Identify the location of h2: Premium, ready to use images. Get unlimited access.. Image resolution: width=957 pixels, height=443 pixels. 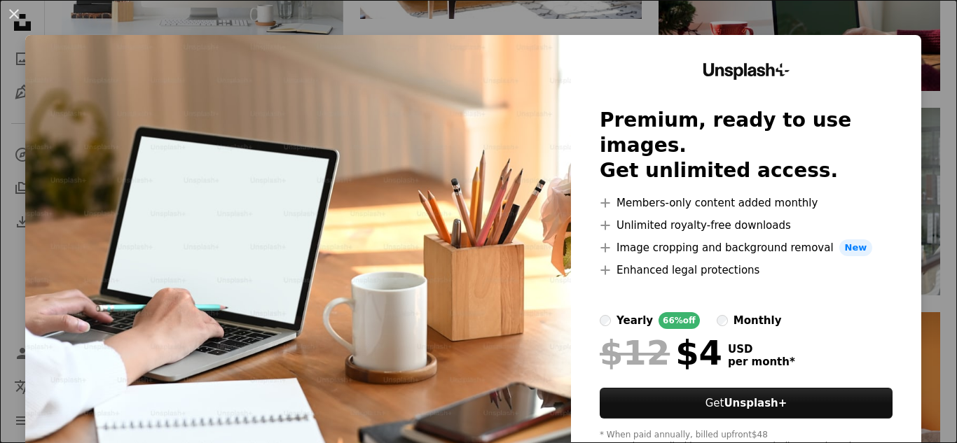
(746, 146).